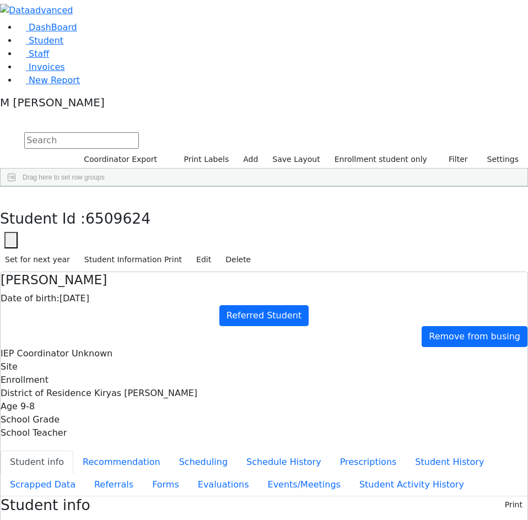 The height and width of the screenshot is (520, 528). What do you see at coordinates (30, 299) in the screenshot?
I see `label: Date of birth:` at bounding box center [30, 299].